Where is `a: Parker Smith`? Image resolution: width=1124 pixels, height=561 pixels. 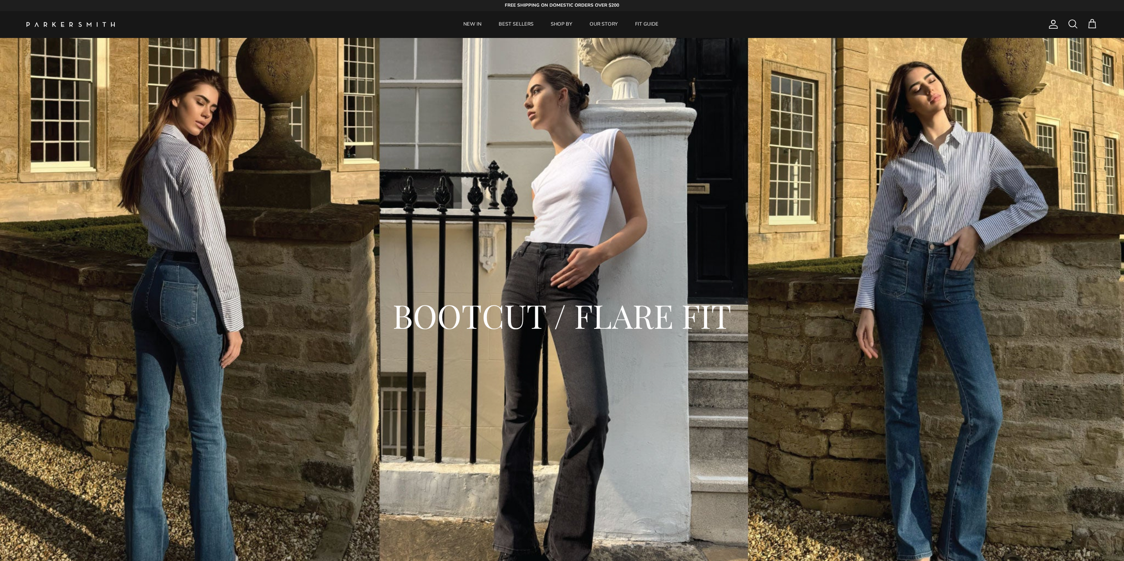 a: Parker Smith is located at coordinates (71, 24).